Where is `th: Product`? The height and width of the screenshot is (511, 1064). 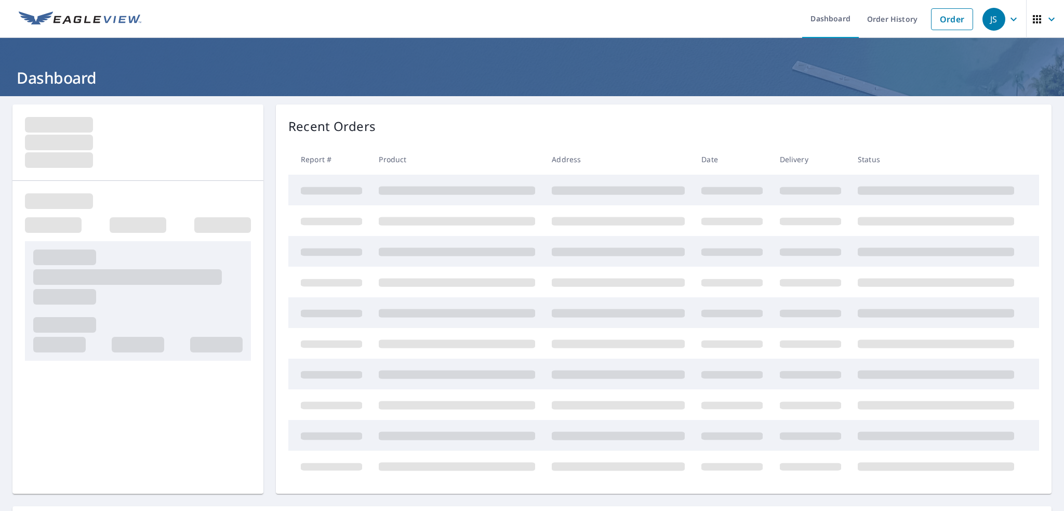
th: Product is located at coordinates (457, 159).